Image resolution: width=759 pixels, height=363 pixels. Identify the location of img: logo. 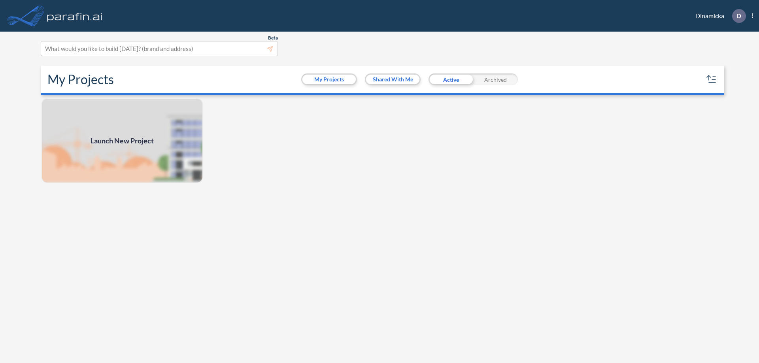
(75, 16).